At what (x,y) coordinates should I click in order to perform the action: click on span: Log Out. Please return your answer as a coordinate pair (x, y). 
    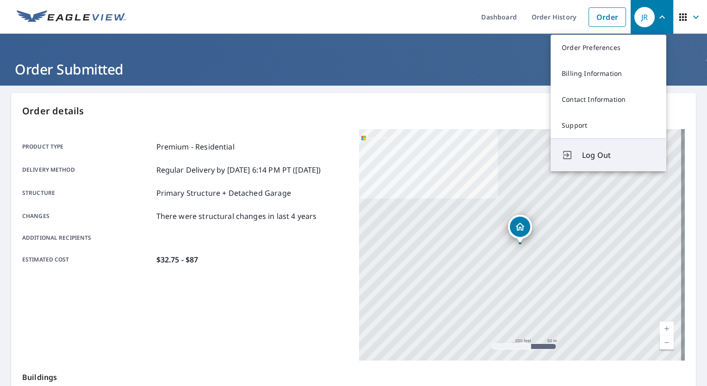
    Looking at the image, I should click on (618, 155).